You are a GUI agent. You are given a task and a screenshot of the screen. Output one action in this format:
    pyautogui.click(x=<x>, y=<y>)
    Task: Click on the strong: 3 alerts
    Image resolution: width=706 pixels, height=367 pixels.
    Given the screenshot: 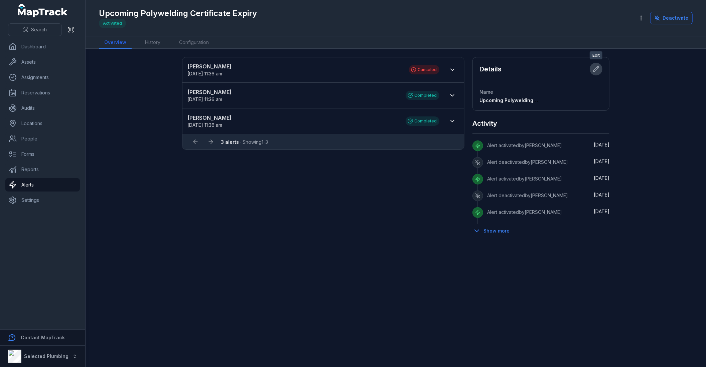 What is the action you would take?
    pyautogui.click(x=230, y=142)
    